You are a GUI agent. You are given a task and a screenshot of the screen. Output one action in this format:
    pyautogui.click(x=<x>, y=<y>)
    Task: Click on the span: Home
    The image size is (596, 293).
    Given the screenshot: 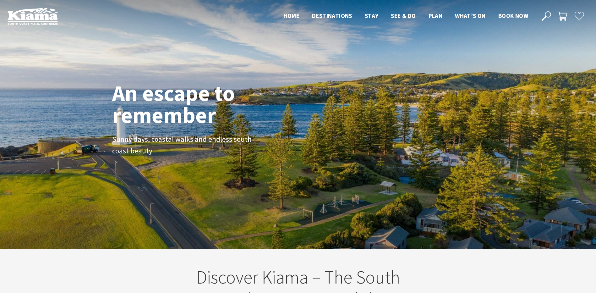 What is the action you would take?
    pyautogui.click(x=291, y=16)
    